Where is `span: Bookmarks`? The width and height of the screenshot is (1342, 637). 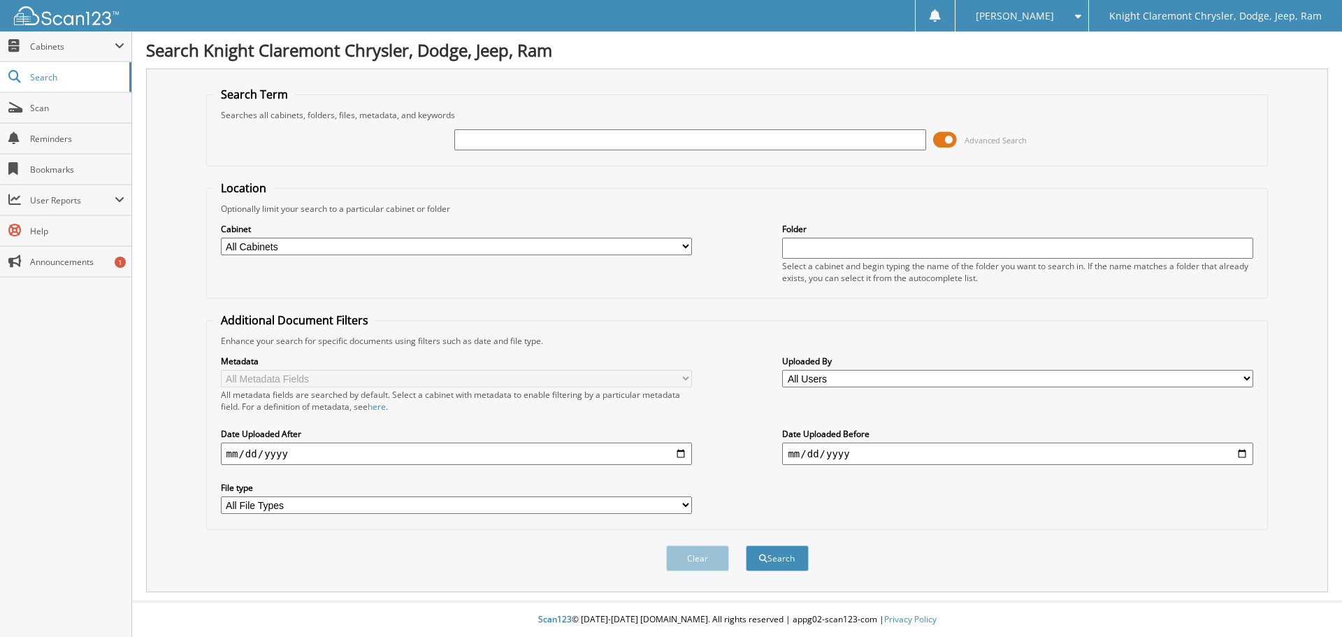
span: Bookmarks is located at coordinates (77, 169).